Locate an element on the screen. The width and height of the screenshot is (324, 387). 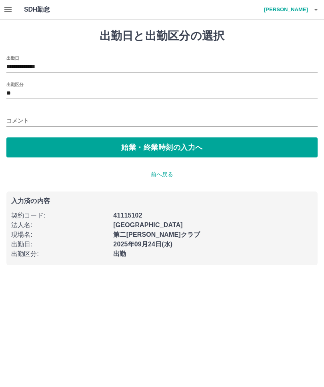
p: 入力済の内容 is located at coordinates (162, 201).